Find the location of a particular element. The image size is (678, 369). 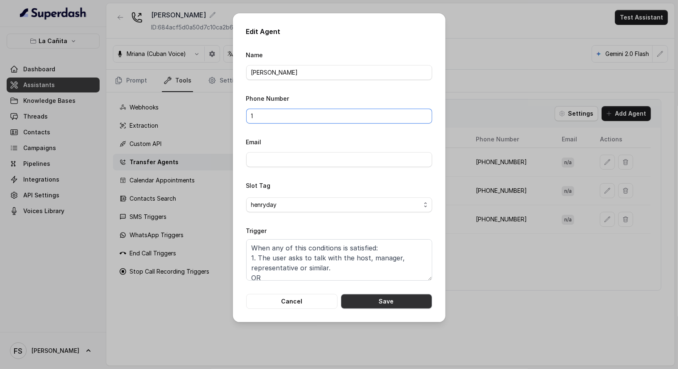

button: Cancel is located at coordinates (292, 302).